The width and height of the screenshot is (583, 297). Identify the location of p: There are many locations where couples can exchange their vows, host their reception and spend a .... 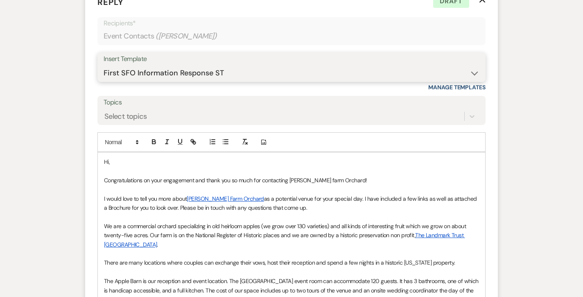
(291, 262).